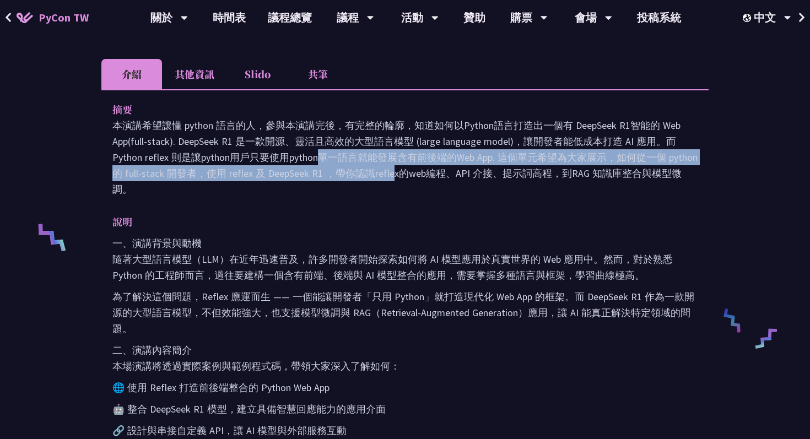 This screenshot has width=810, height=439. What do you see at coordinates (405, 358) in the screenshot?
I see `p: 二、演講內容簡介 本場演講將透過實際案例與範例程式碼，帶領大家深入了解如何：` at bounding box center [405, 358].